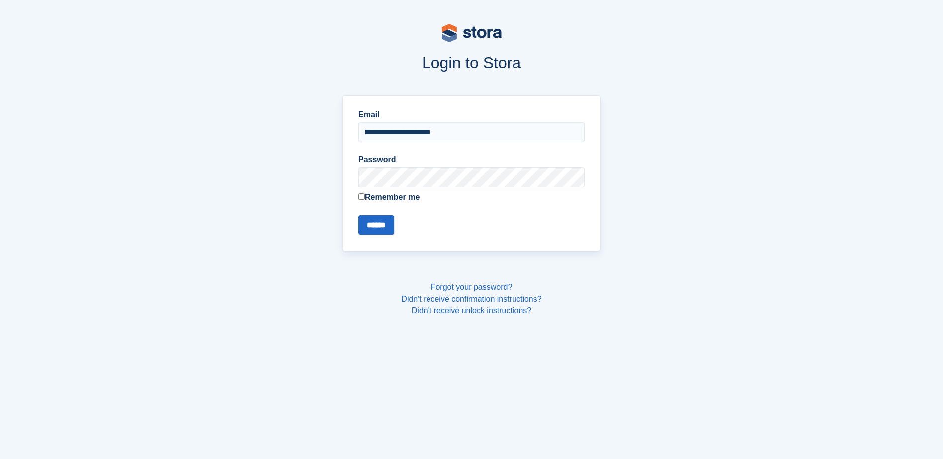 This screenshot has width=943, height=459. What do you see at coordinates (472, 33) in the screenshot?
I see `img: stora-logo-53a41332b3708ae10de48c4981b4e9114cc0af31d8433b30ea865607fb682f29.svg` at bounding box center [472, 33].